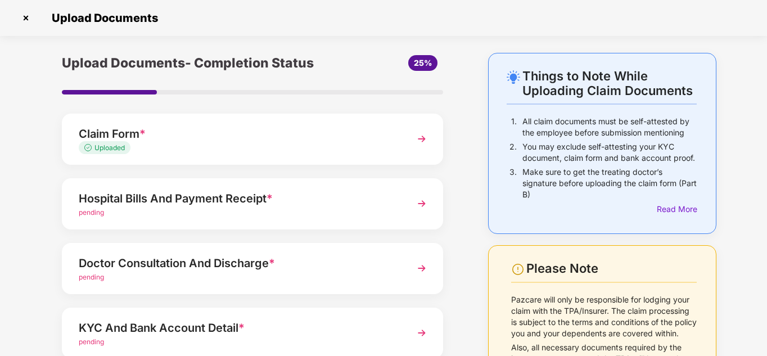 The height and width of the screenshot is (356, 767). What do you see at coordinates (513, 183) in the screenshot?
I see `p: 3.` at bounding box center [513, 183].